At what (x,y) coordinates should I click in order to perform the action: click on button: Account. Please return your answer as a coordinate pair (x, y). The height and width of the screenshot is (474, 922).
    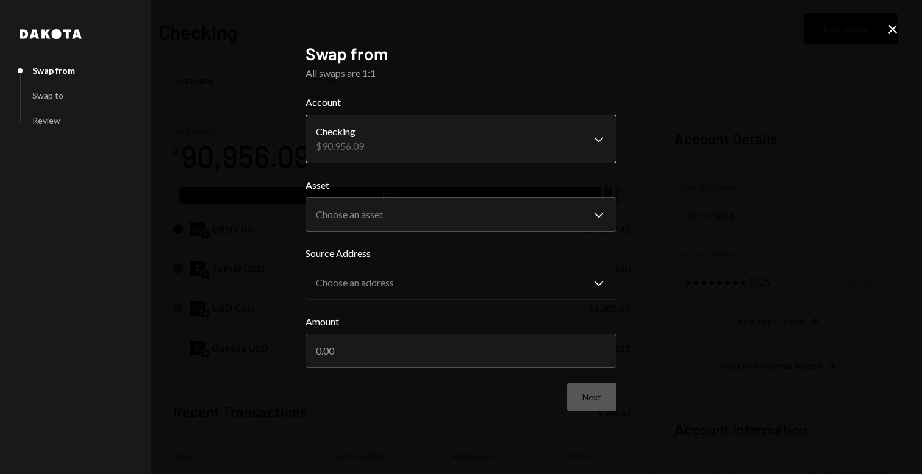
    Looking at the image, I should click on (461, 139).